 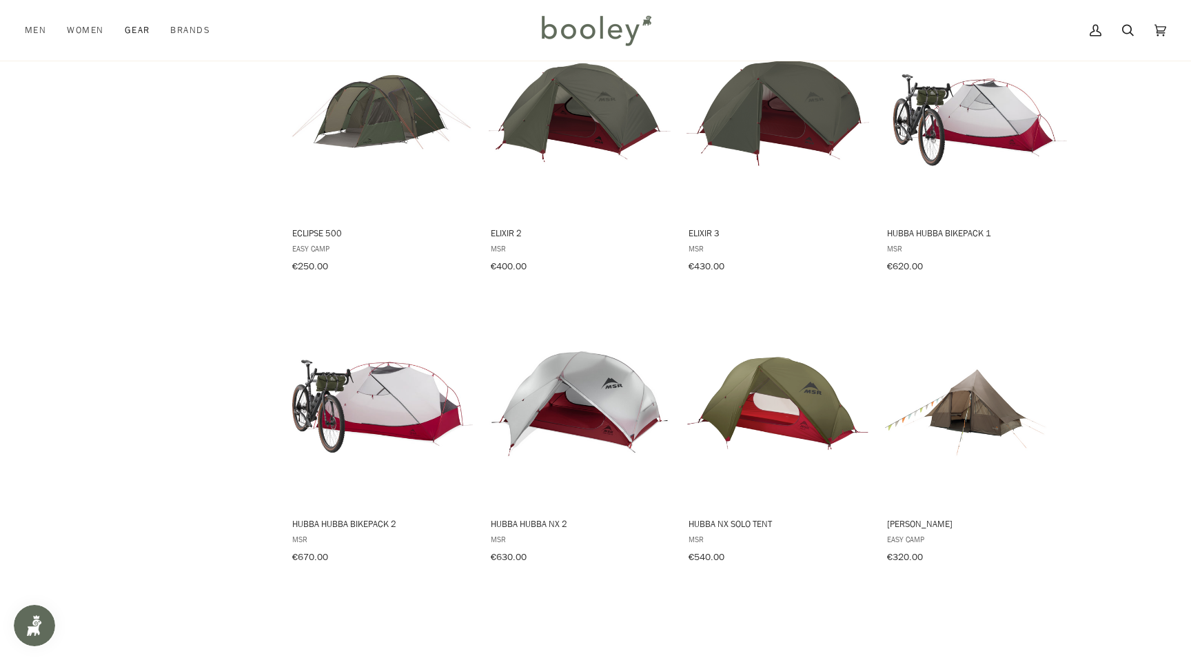 What do you see at coordinates (976, 143) in the screenshot?
I see `a: Hubba Hubba Bikepack 1` at bounding box center [976, 143].